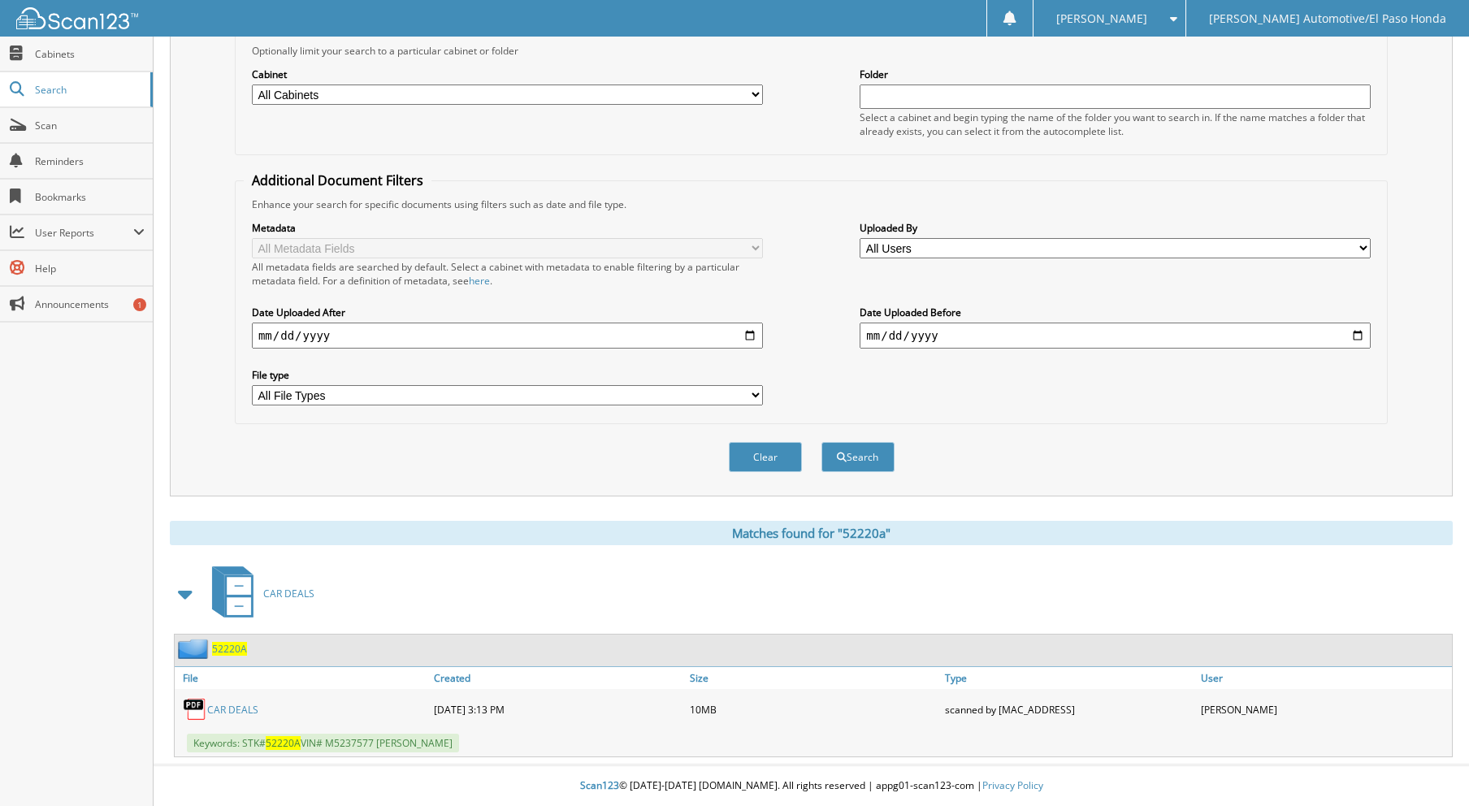  Describe the element at coordinates (89, 89) in the screenshot. I see `span: Search` at that location.